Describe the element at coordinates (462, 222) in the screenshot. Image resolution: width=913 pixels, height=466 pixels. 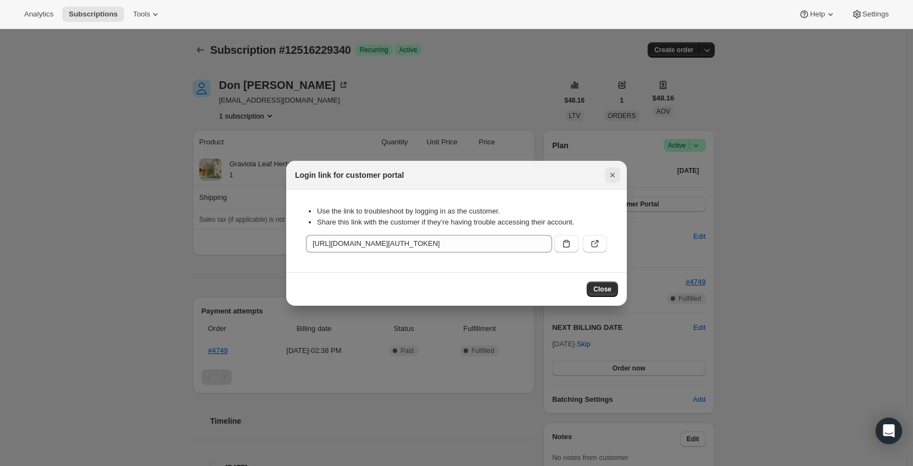
I see `li: Share this link with the customer if they’re having trouble accessing their account.` at that location.